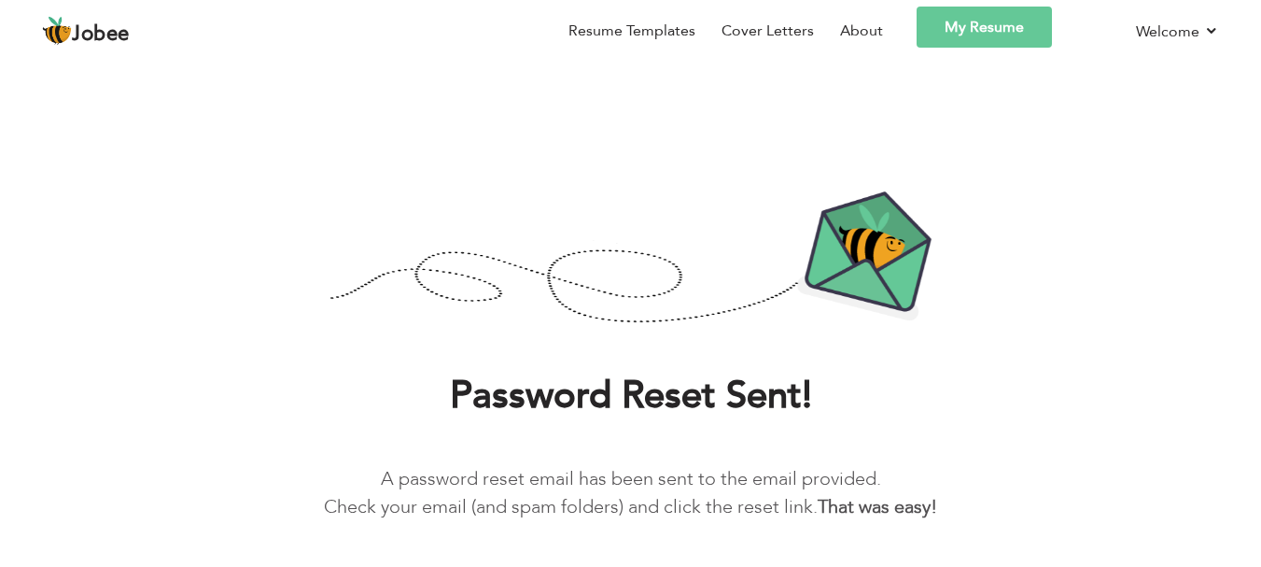 This screenshot has width=1261, height=567. Describe the element at coordinates (631, 259) in the screenshot. I see `img: Password-Reset-Confirmation.png` at that location.